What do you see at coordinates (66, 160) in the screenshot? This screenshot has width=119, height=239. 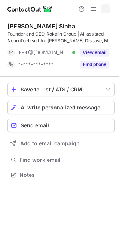 I see `span: Find work email` at bounding box center [66, 160].